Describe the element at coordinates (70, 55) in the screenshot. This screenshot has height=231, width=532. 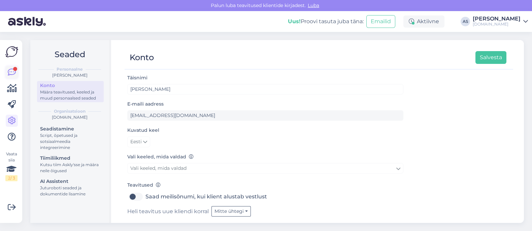
I see `h2: Seaded` at that location.